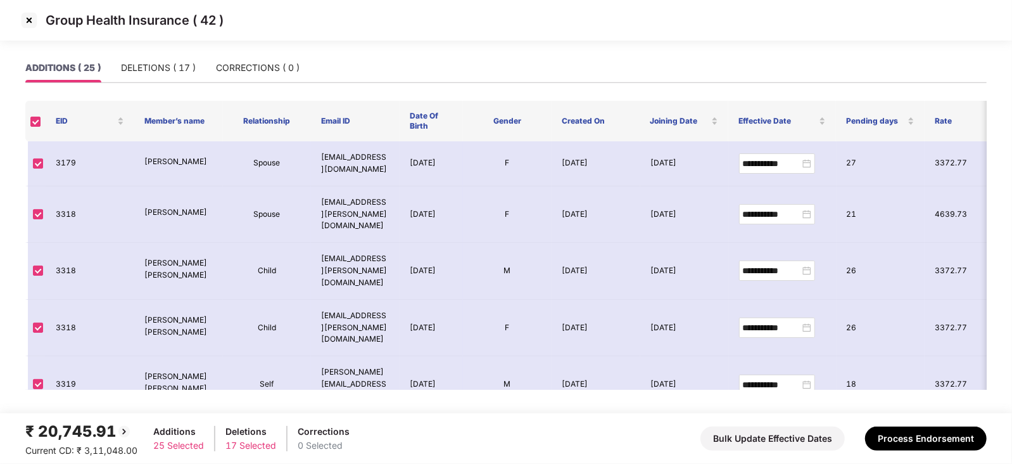  I want to click on td: 18, so click(881, 384).